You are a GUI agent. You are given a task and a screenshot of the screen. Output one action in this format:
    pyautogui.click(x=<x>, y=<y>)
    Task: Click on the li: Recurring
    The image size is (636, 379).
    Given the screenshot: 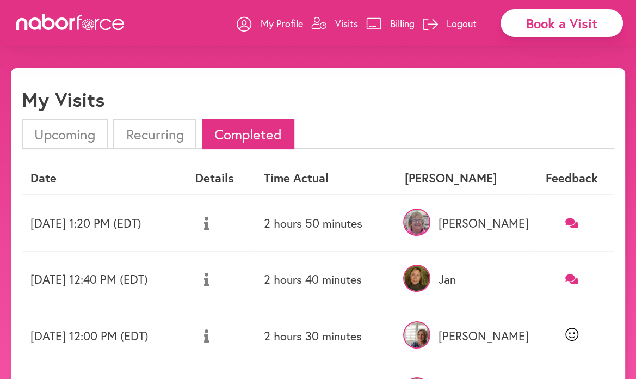 What is the action you would take?
    pyautogui.click(x=155, y=134)
    